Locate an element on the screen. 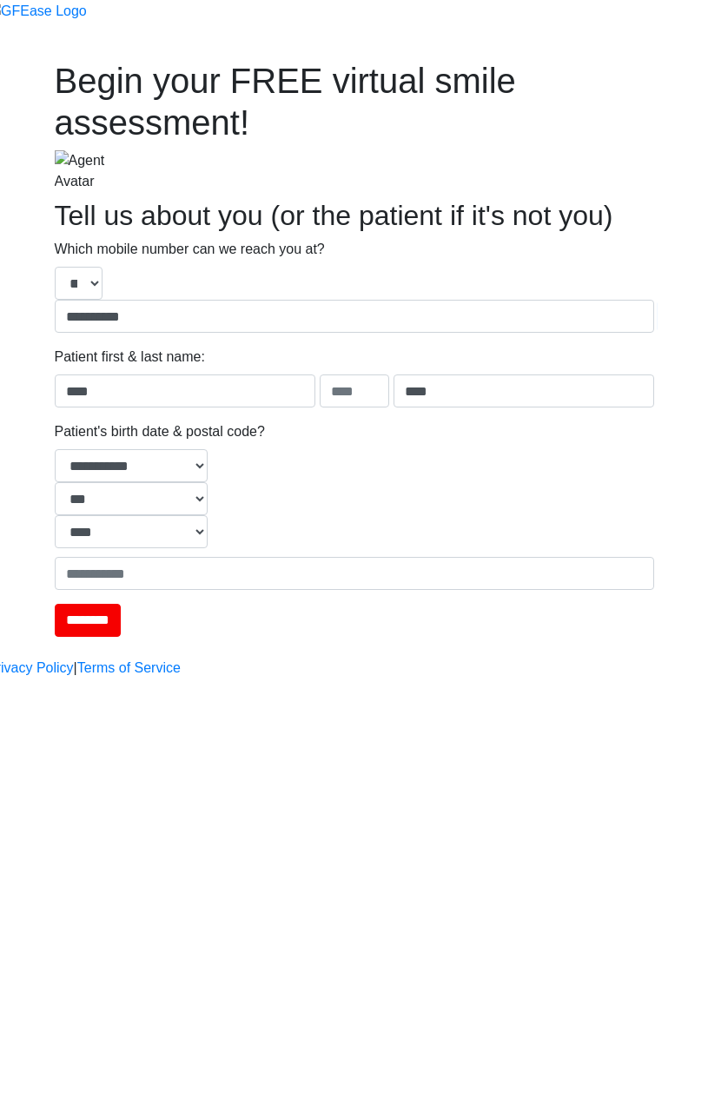  h1: Begin your FREE virtual smile assessment! is located at coordinates (355, 102).